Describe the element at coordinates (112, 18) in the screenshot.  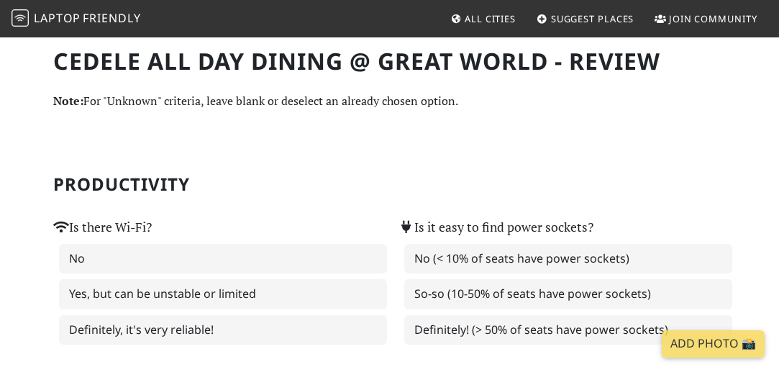
I see `span: Friendly` at that location.